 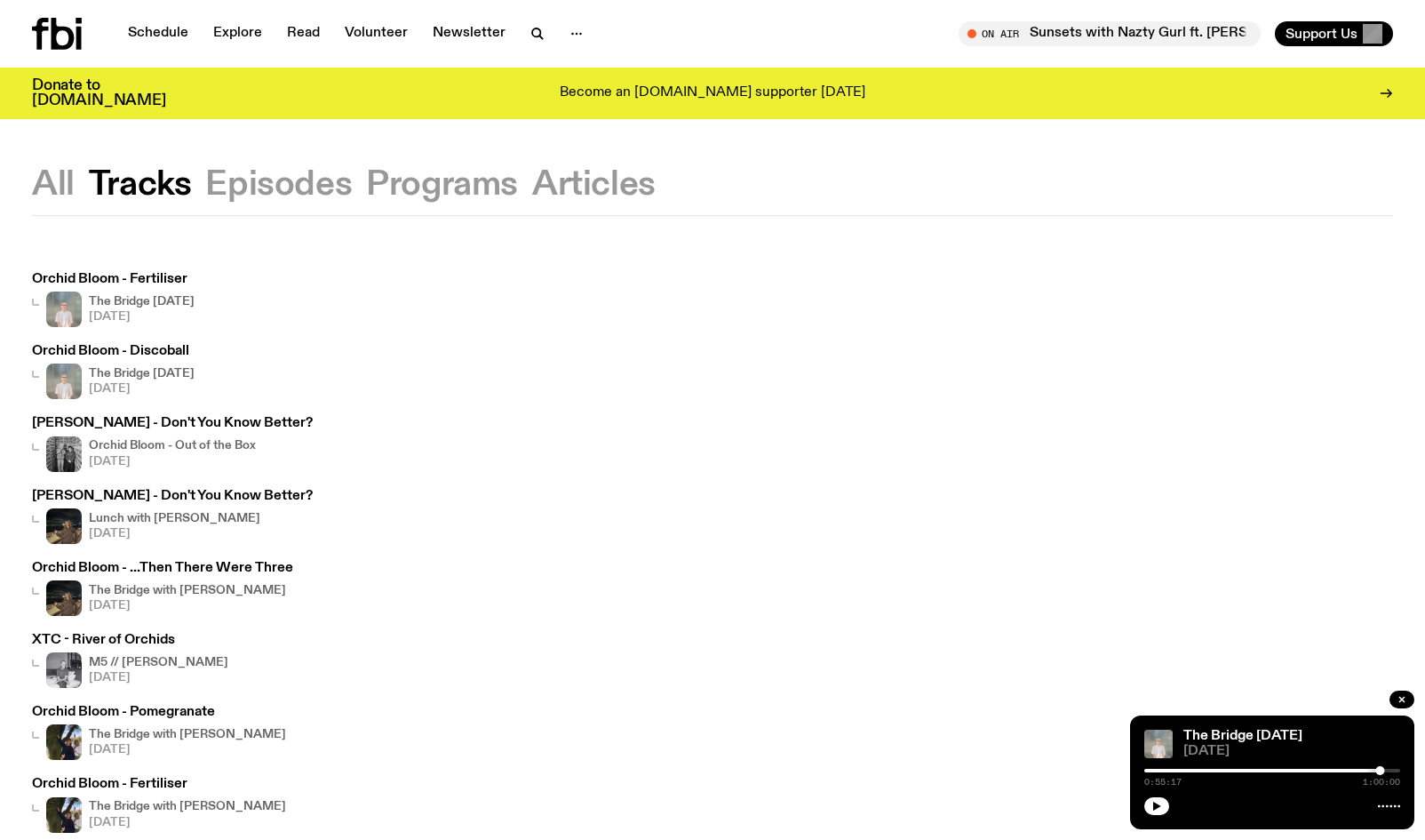 What do you see at coordinates (64, 454) in the screenshot?
I see `img: Matt Do & Orchid Bloom` at bounding box center [64, 454].